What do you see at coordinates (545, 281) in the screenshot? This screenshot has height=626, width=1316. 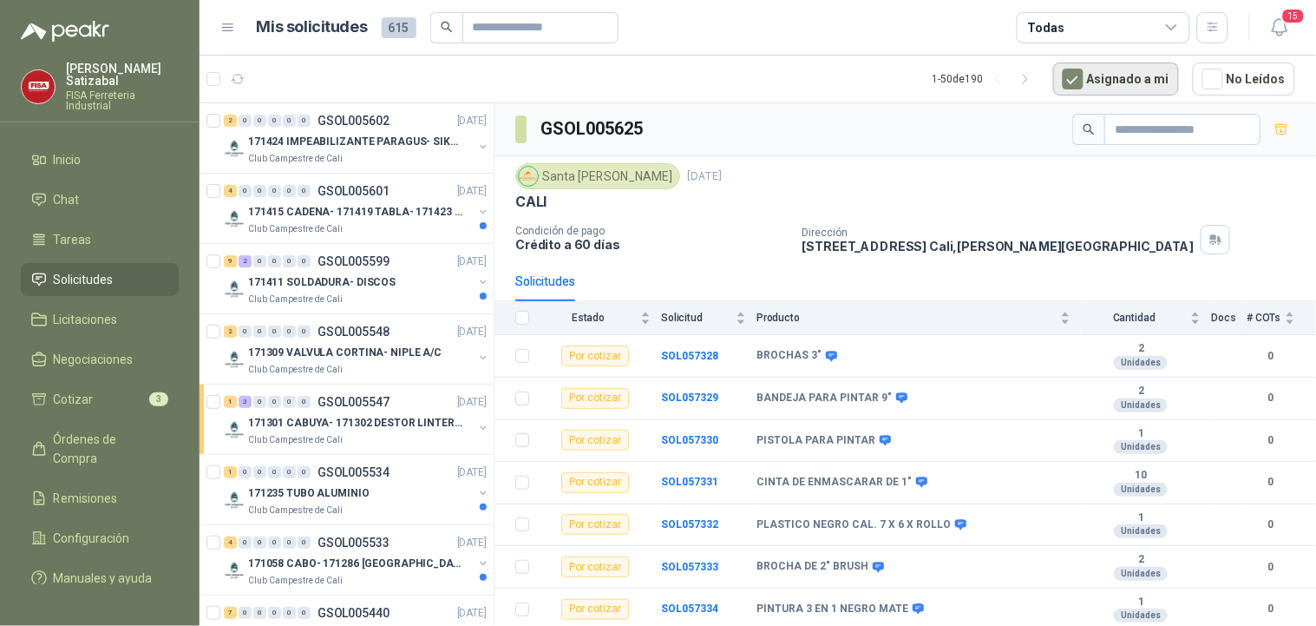 I see `div: Solicitudes` at bounding box center [545, 281].